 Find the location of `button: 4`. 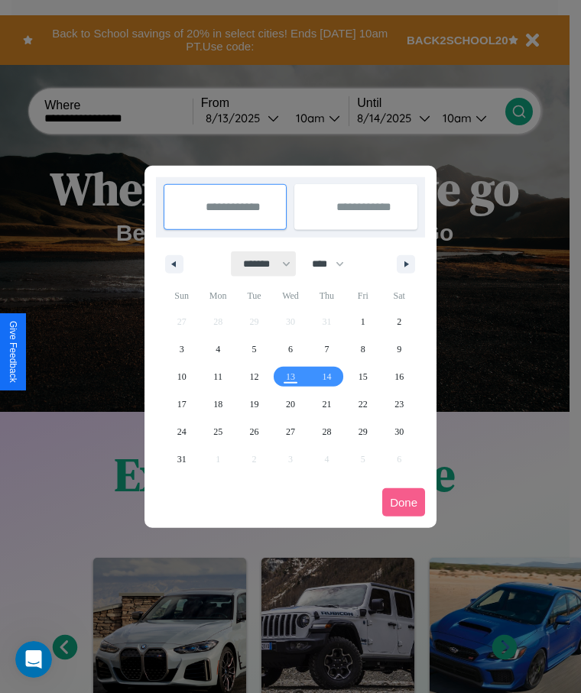

button: 4 is located at coordinates (217, 349).